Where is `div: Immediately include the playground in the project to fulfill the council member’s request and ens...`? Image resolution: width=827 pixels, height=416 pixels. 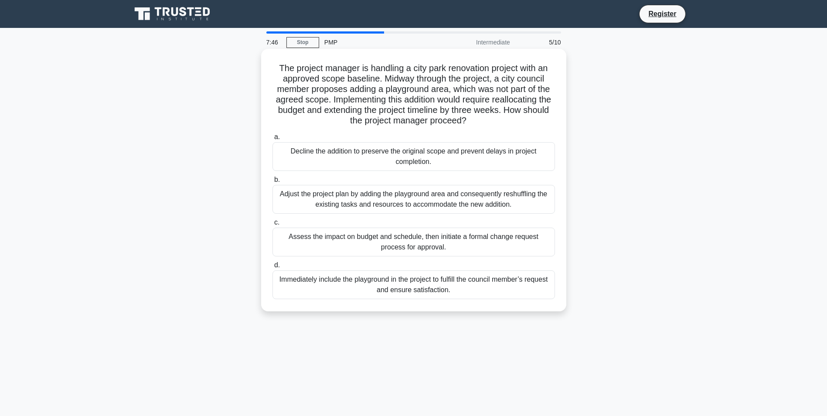 div: Immediately include the playground in the project to fulfill the council member’s request and ens... is located at coordinates (414, 285).